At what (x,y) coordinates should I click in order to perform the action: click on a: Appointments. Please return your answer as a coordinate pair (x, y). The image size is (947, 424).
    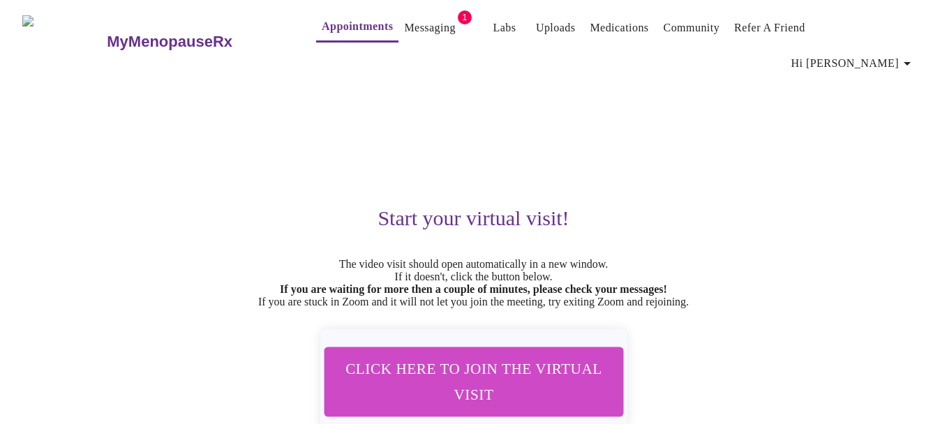
    Looking at the image, I should click on (357, 27).